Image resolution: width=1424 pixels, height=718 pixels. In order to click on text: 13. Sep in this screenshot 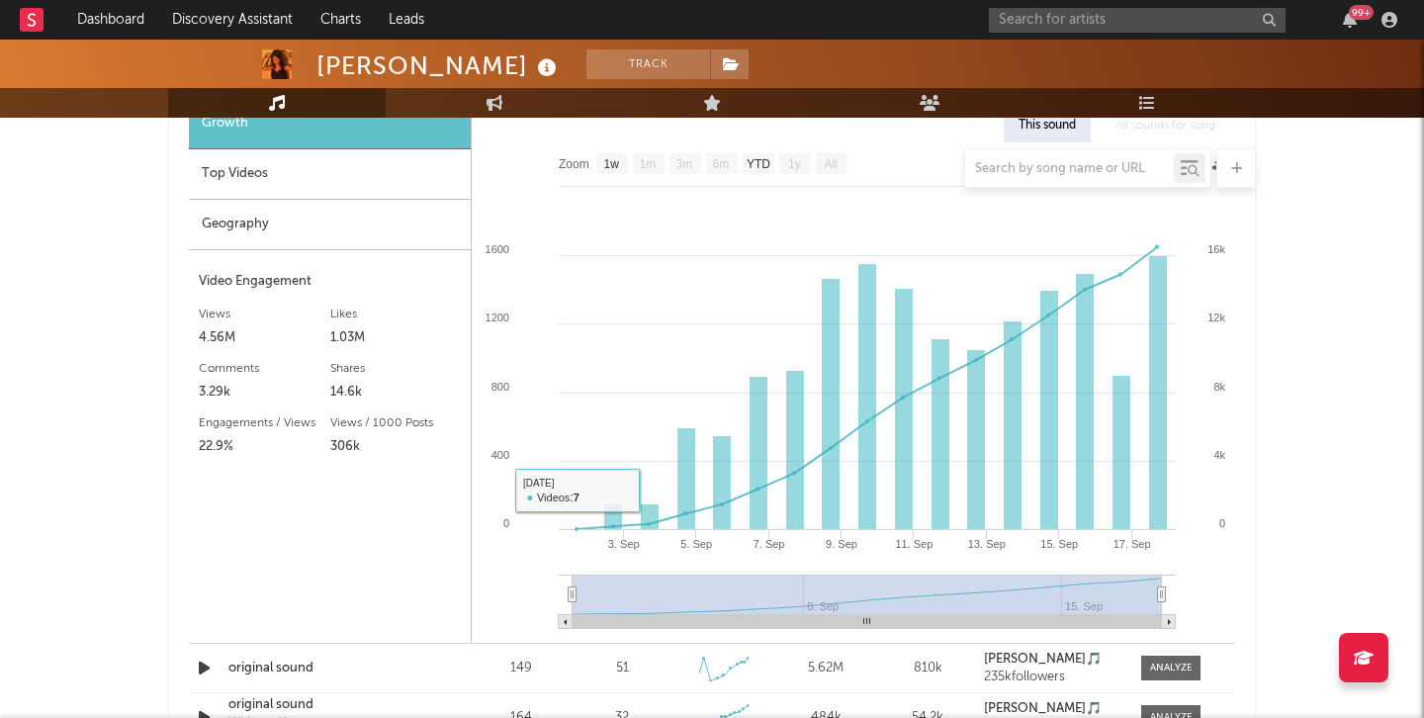, I will do `click(987, 544)`.